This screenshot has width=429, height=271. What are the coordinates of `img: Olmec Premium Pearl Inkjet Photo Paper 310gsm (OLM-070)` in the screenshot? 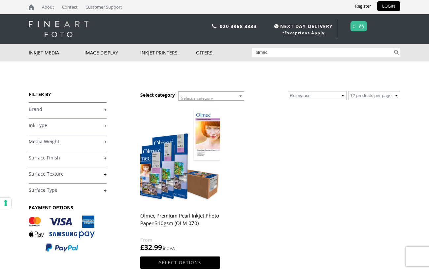 It's located at (180, 155).